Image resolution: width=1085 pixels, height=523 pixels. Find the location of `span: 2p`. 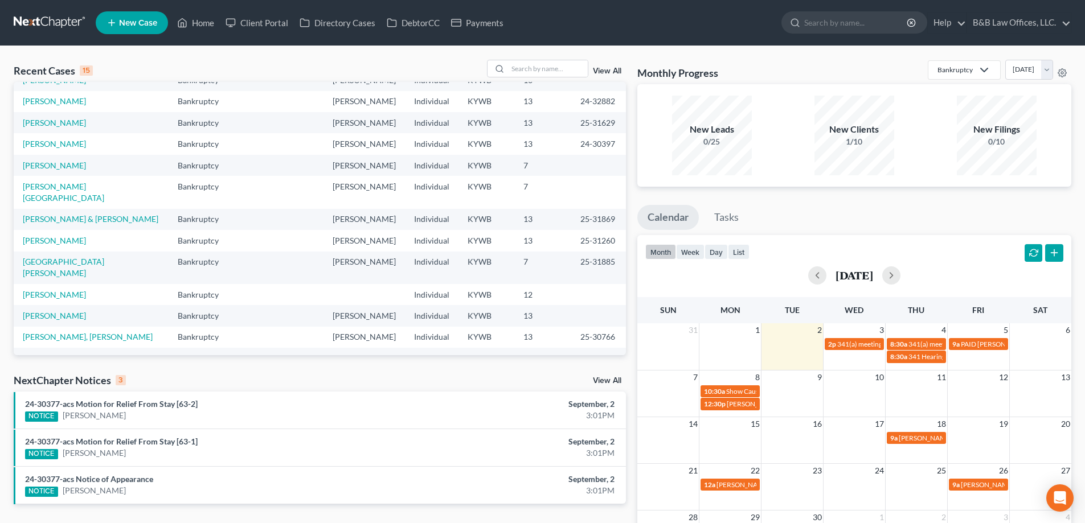

span: 2p is located at coordinates (832, 344).